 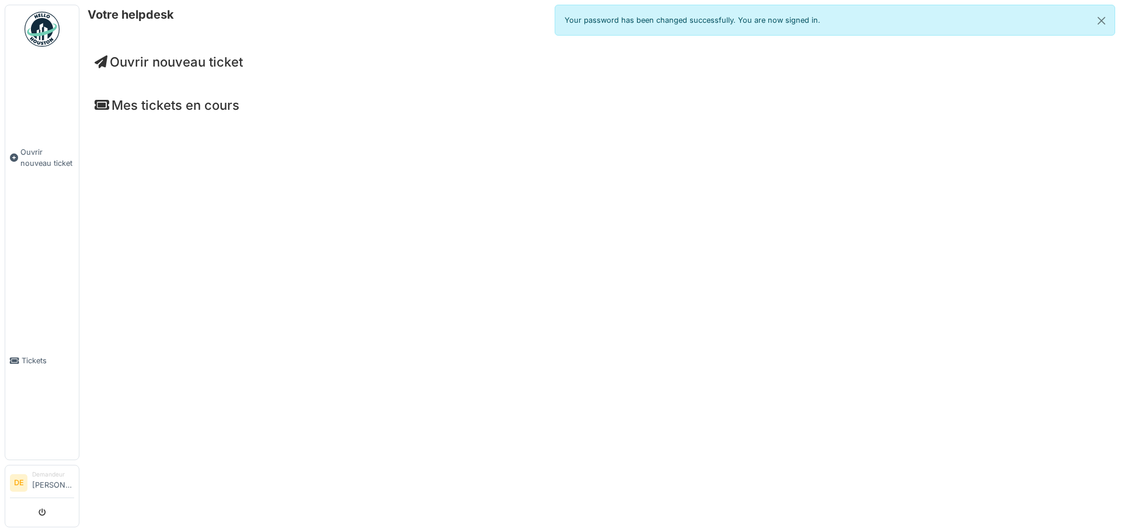 I want to click on h4: Mes tickets en cours, so click(x=600, y=105).